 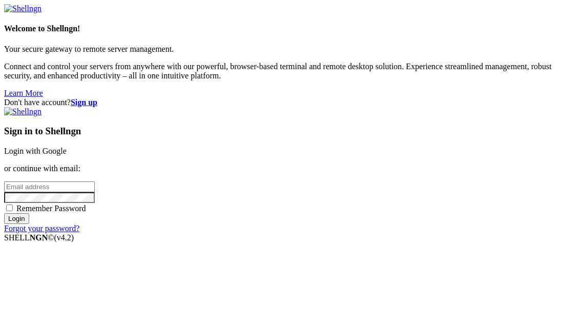 I want to click on span: 4.2.0, so click(x=64, y=237).